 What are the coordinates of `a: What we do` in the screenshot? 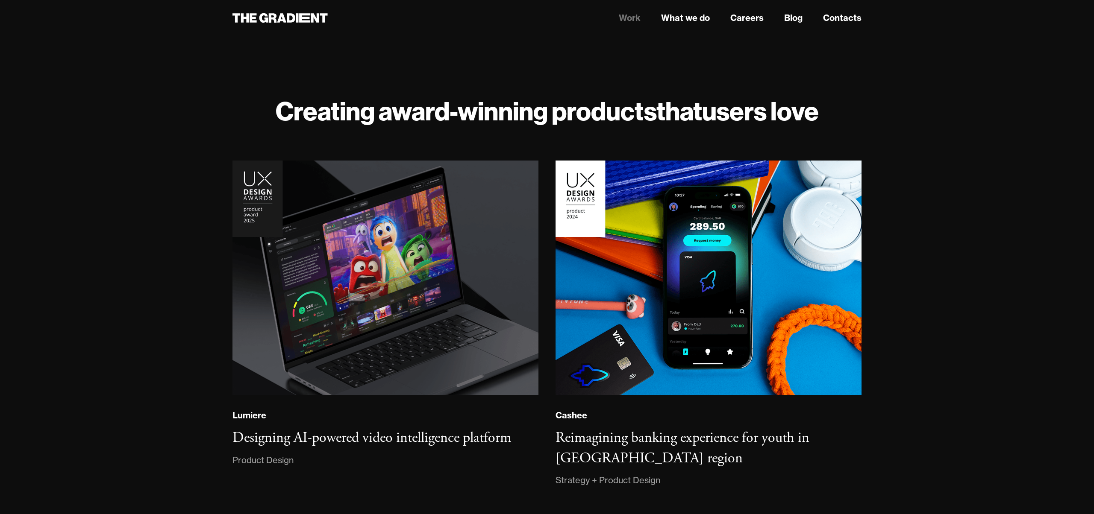 It's located at (685, 18).